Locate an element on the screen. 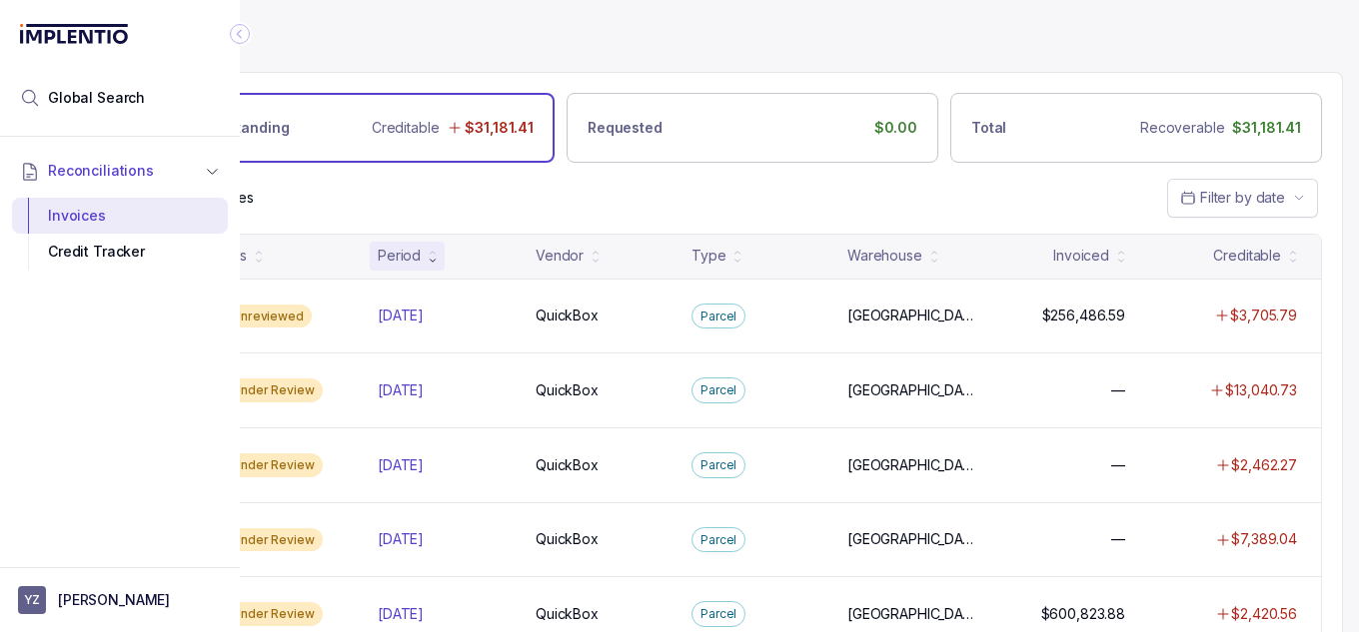  p: Requested is located at coordinates (624, 128).